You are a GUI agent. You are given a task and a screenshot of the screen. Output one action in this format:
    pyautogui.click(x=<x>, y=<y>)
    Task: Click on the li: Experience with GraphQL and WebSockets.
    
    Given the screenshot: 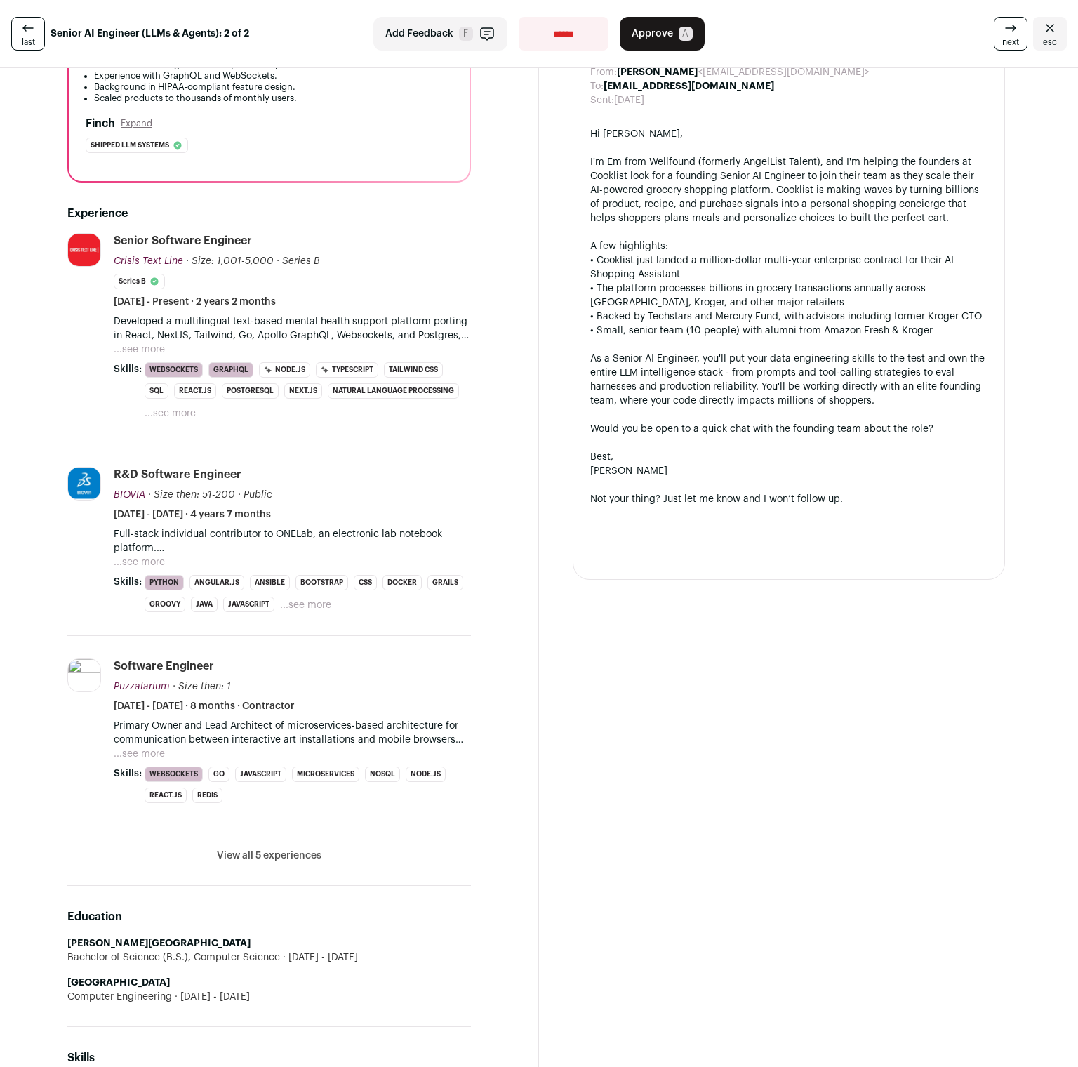 What is the action you would take?
    pyautogui.click(x=273, y=76)
    